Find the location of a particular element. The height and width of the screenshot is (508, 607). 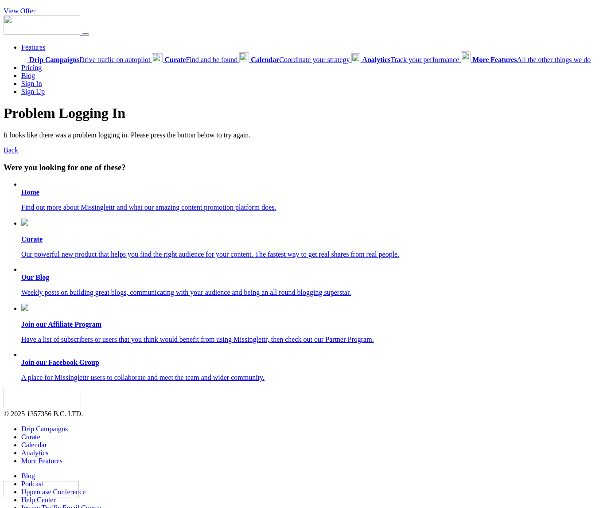

b: Calendar is located at coordinates (265, 59).